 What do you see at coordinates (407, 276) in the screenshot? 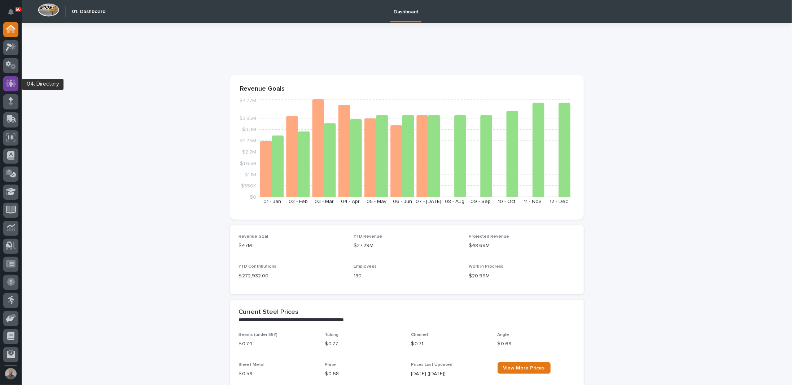
I see `p: 180` at bounding box center [407, 276].